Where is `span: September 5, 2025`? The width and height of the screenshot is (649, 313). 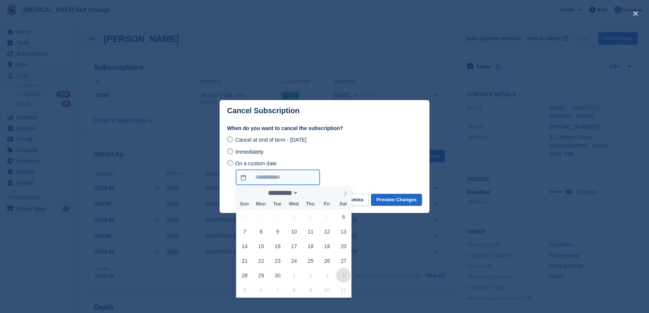 span: September 5, 2025 is located at coordinates (327, 216).